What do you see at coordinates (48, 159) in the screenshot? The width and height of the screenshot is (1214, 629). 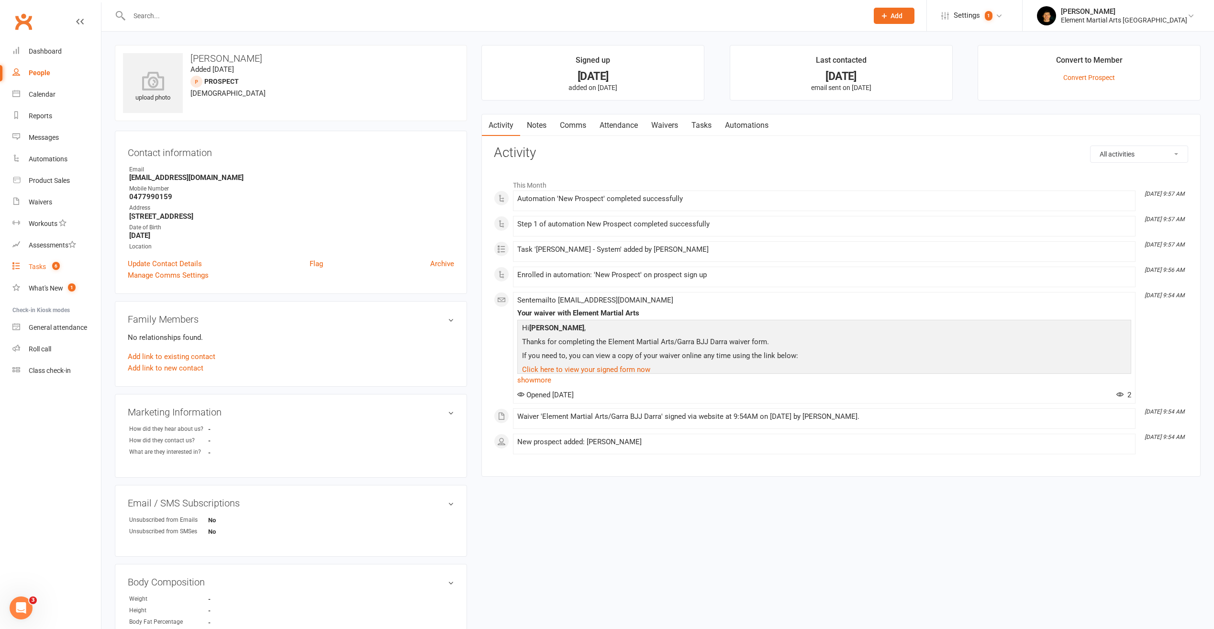 I see `div: Automations` at bounding box center [48, 159].